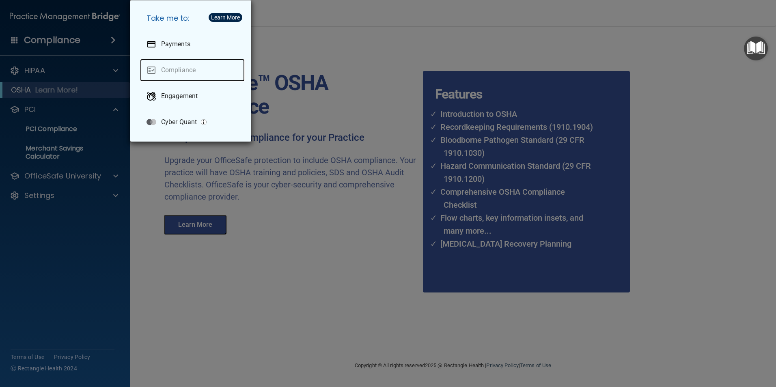 This screenshot has height=387, width=776. What do you see at coordinates (192, 44) in the screenshot?
I see `a: Payments` at bounding box center [192, 44].